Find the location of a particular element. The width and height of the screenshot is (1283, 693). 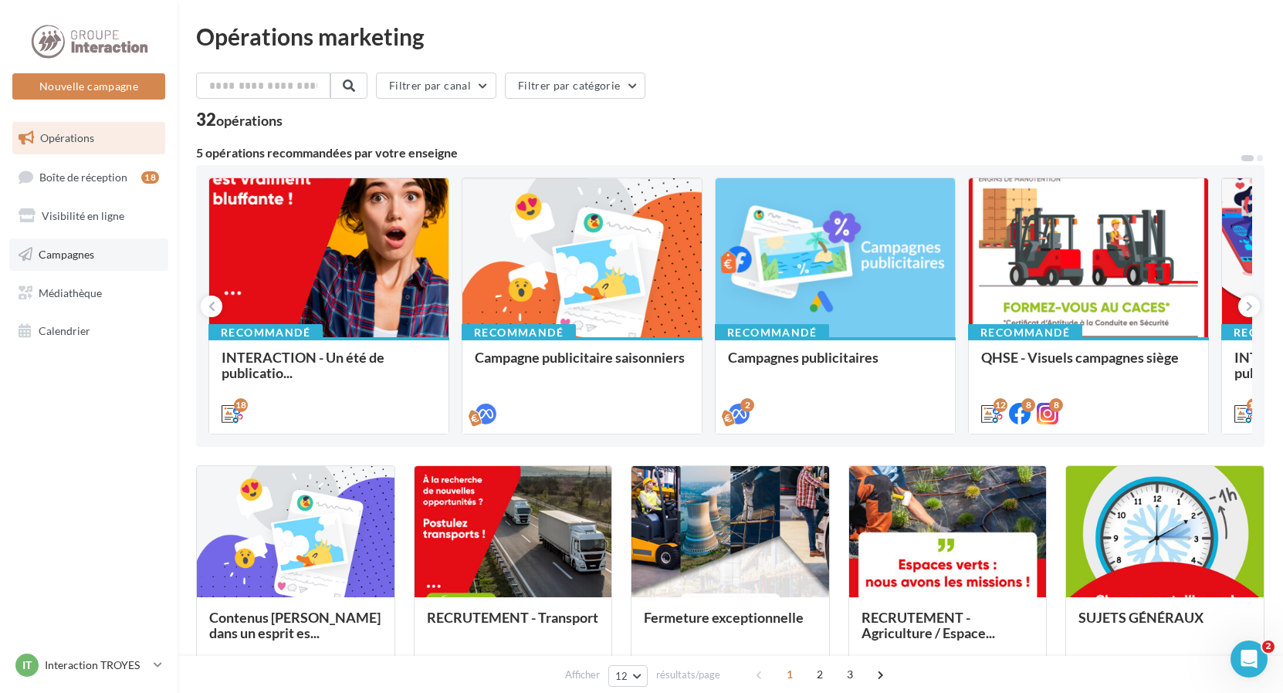

div: 32 is located at coordinates (239, 120).